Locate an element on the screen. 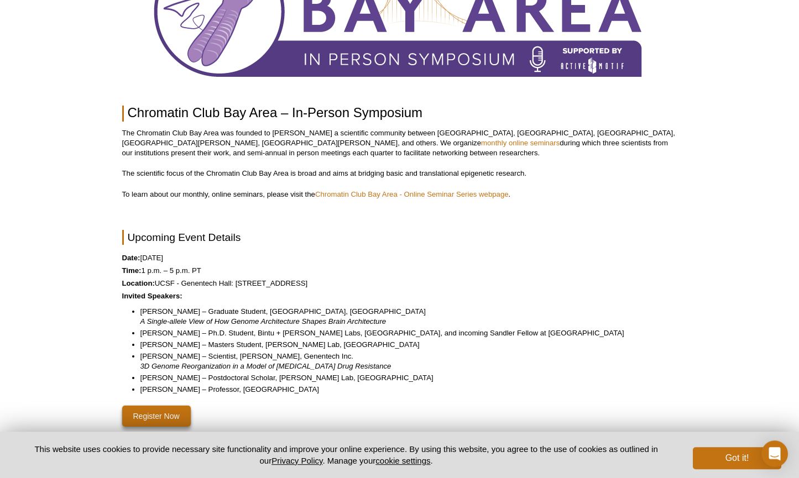  strong: Invited Speakers: is located at coordinates (152, 296).